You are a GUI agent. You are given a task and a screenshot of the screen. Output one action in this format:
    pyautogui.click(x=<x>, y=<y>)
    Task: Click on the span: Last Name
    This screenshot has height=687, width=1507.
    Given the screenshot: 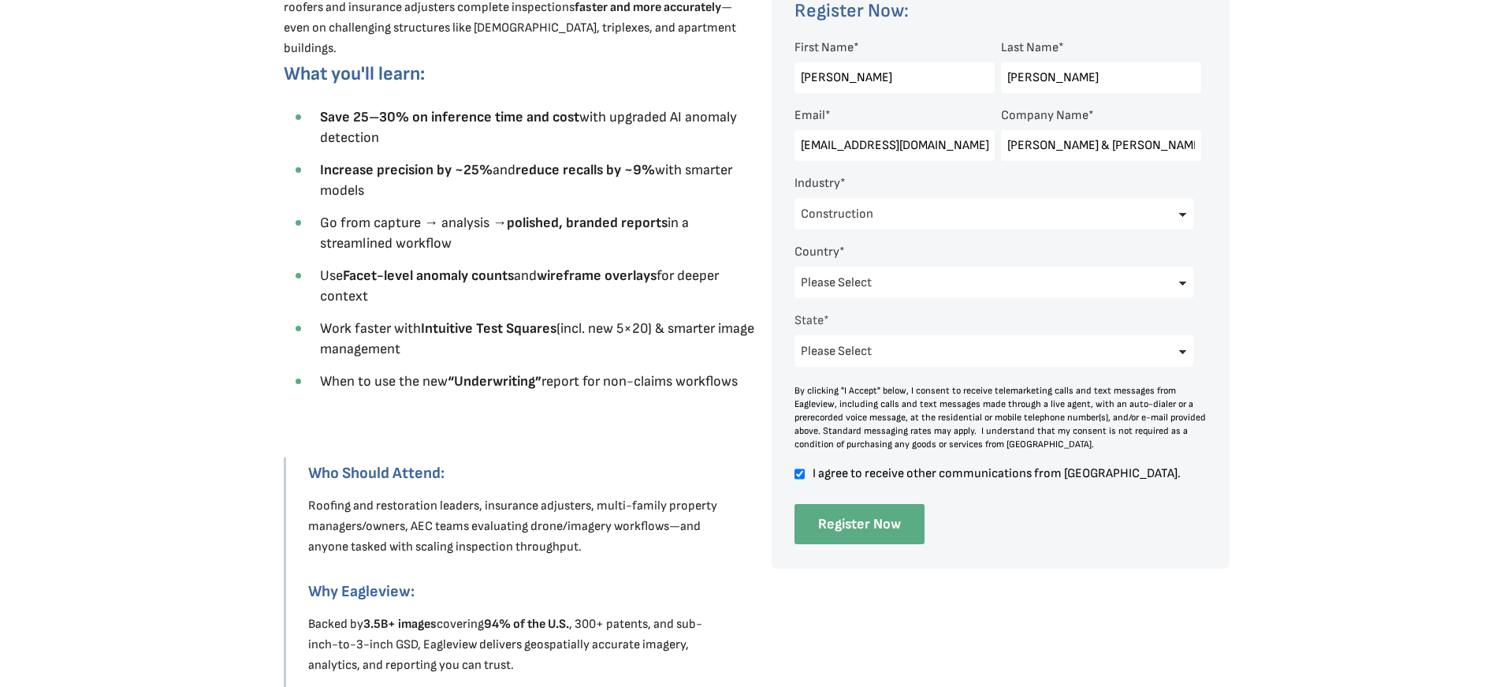 What is the action you would take?
    pyautogui.click(x=1030, y=47)
    